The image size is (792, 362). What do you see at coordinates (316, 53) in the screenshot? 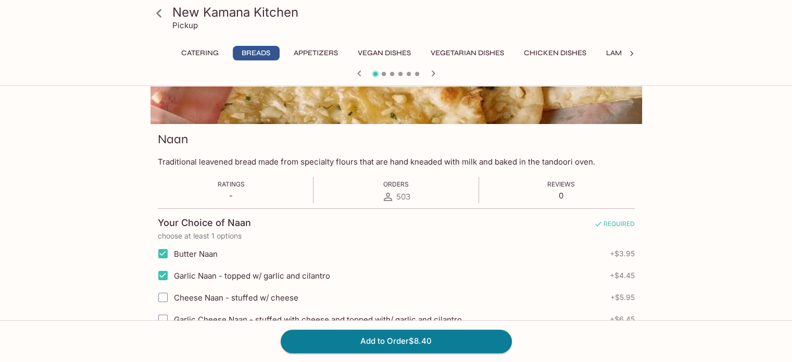
I see `button: Appetizers` at bounding box center [316, 53].